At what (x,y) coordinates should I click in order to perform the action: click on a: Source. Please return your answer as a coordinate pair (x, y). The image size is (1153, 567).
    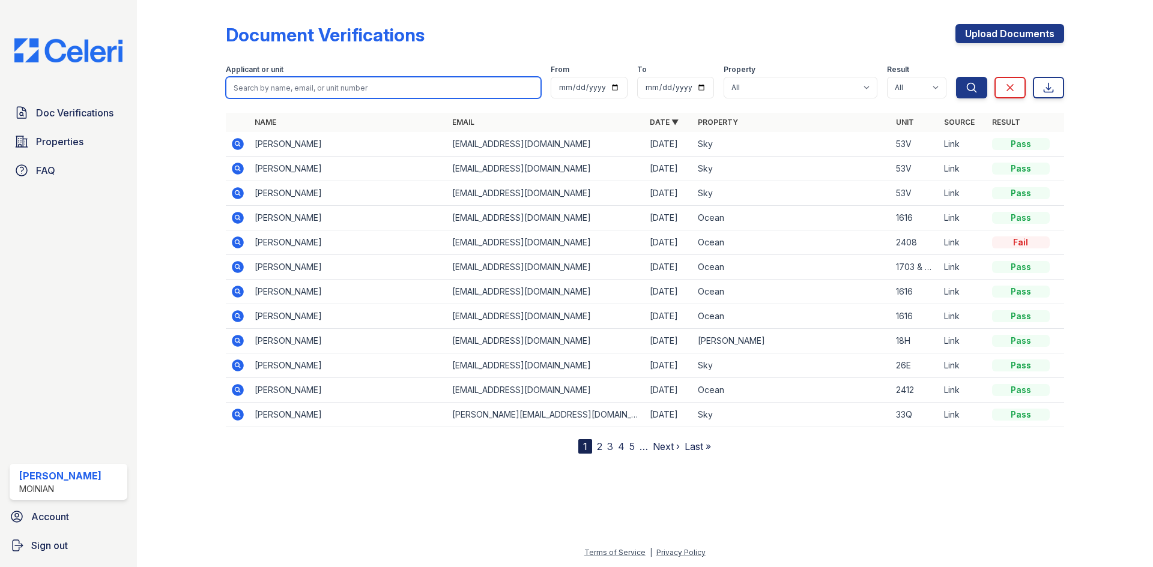
    Looking at the image, I should click on (959, 122).